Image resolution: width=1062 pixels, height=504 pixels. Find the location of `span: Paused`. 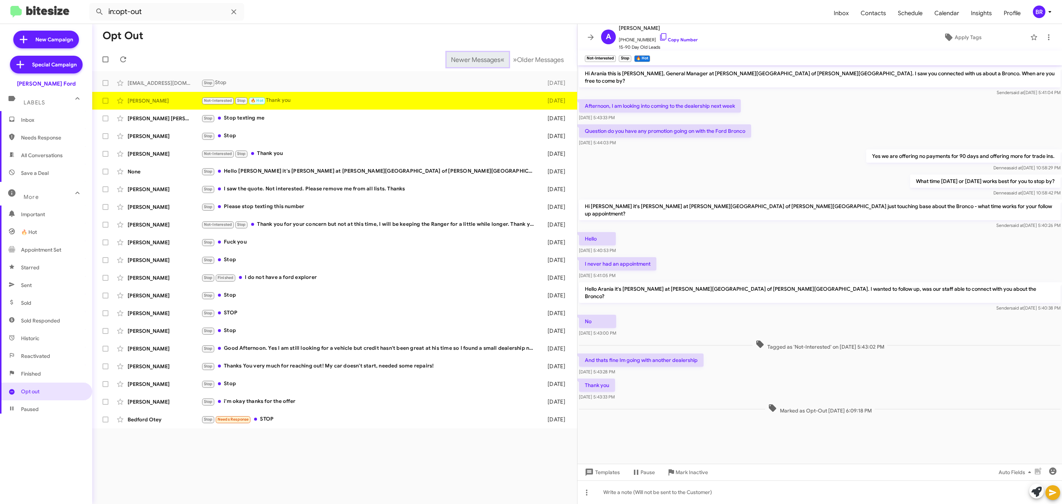

span: Paused is located at coordinates (30, 409).